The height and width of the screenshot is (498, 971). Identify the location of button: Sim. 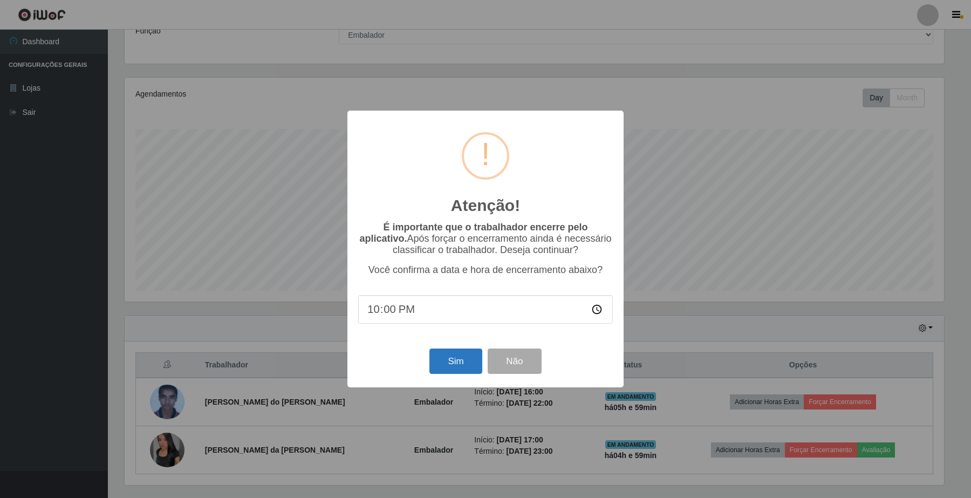
(455, 361).